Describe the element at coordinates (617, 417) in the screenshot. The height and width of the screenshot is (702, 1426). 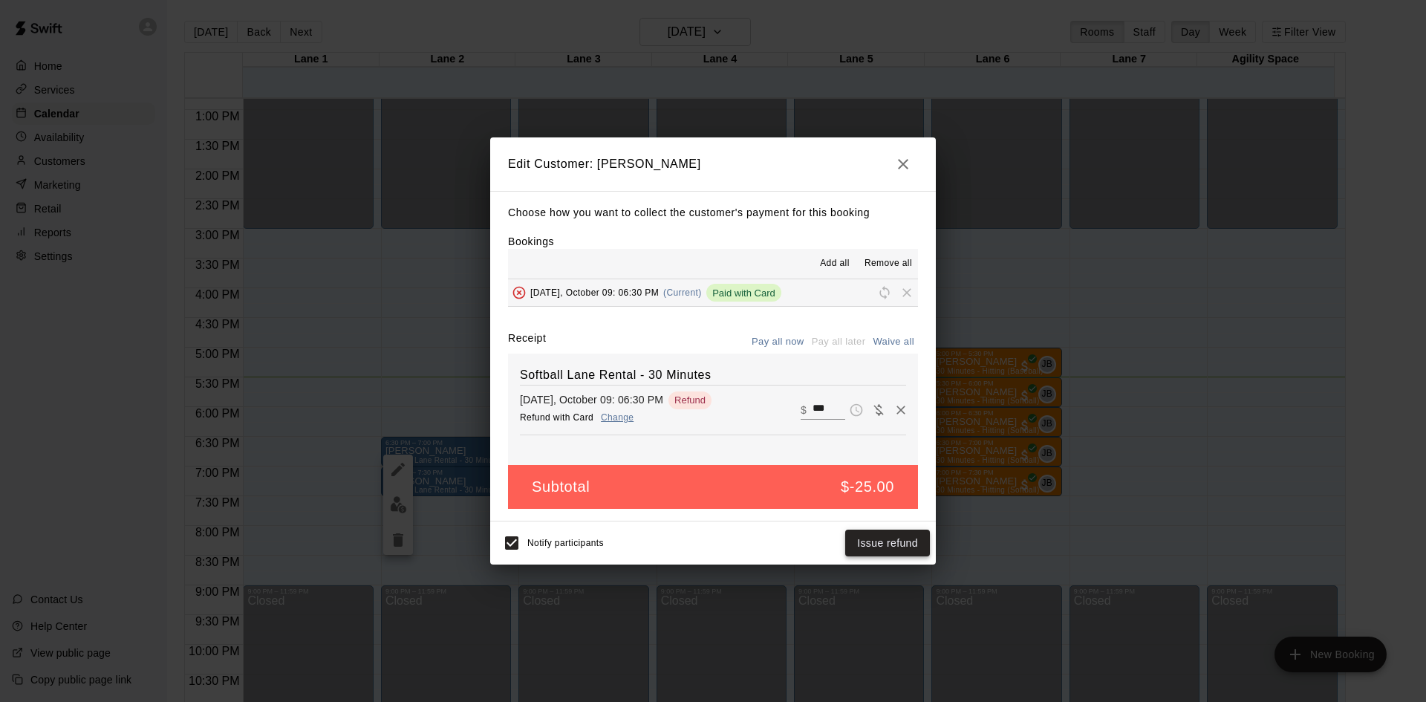
I see `button: Change` at that location.